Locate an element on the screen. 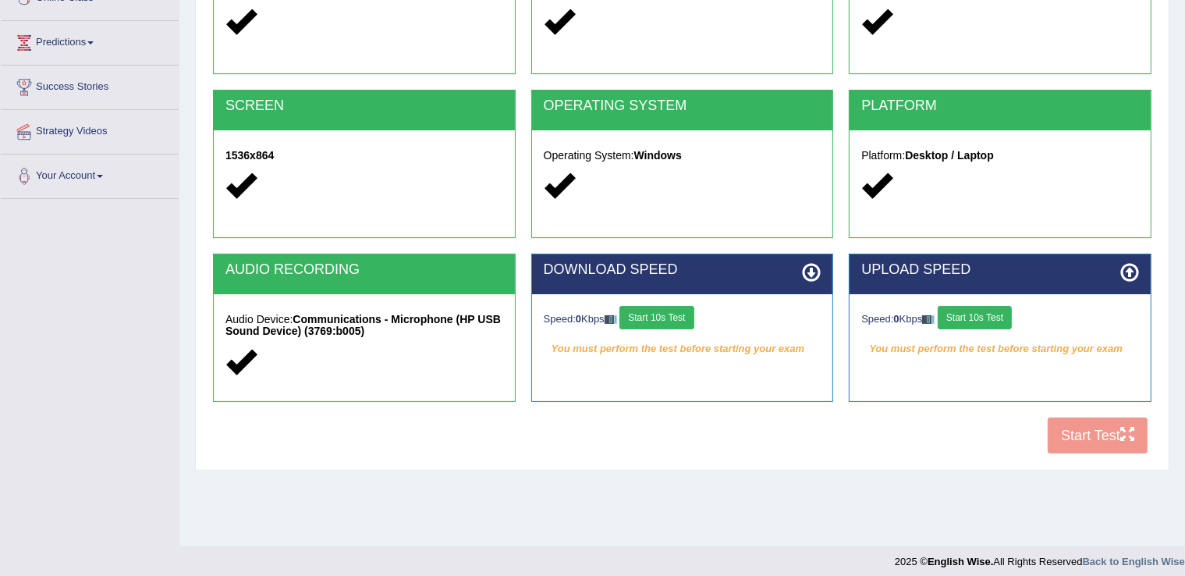 This screenshot has width=1185, height=576. a: Success Stories is located at coordinates (90, 85).